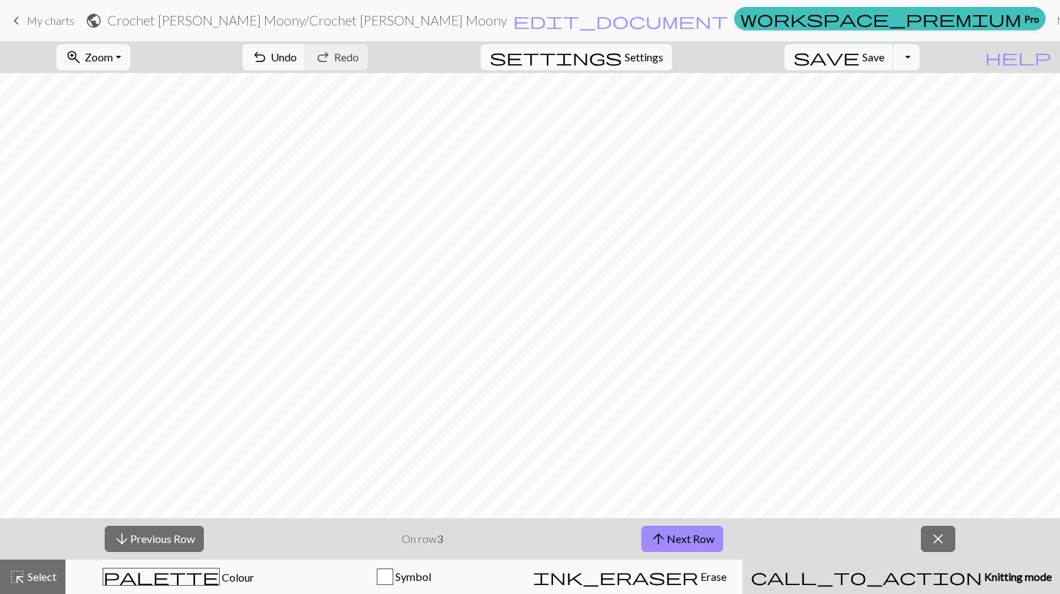 This screenshot has width=1060, height=594. I want to click on span: edit_document, so click(620, 21).